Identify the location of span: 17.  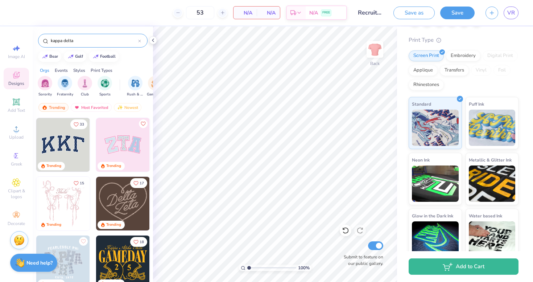
(142, 183).